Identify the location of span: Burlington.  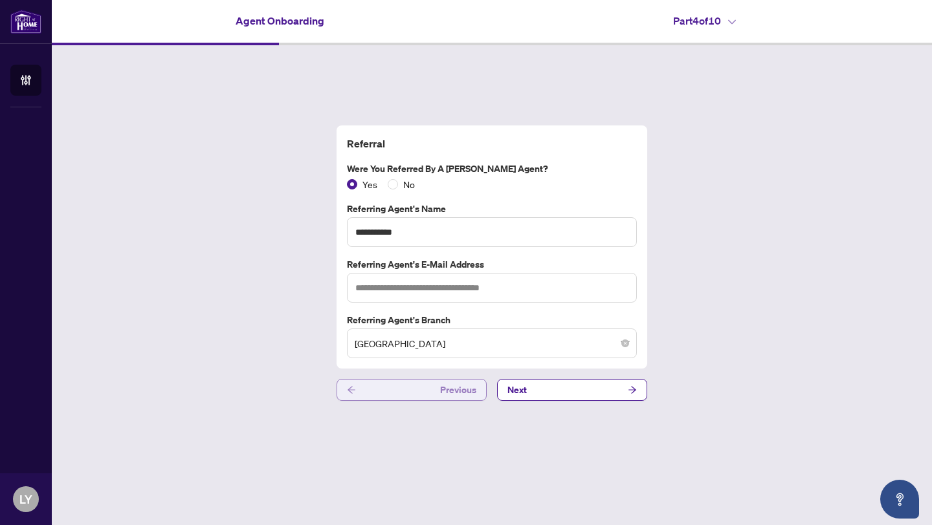
(492, 344).